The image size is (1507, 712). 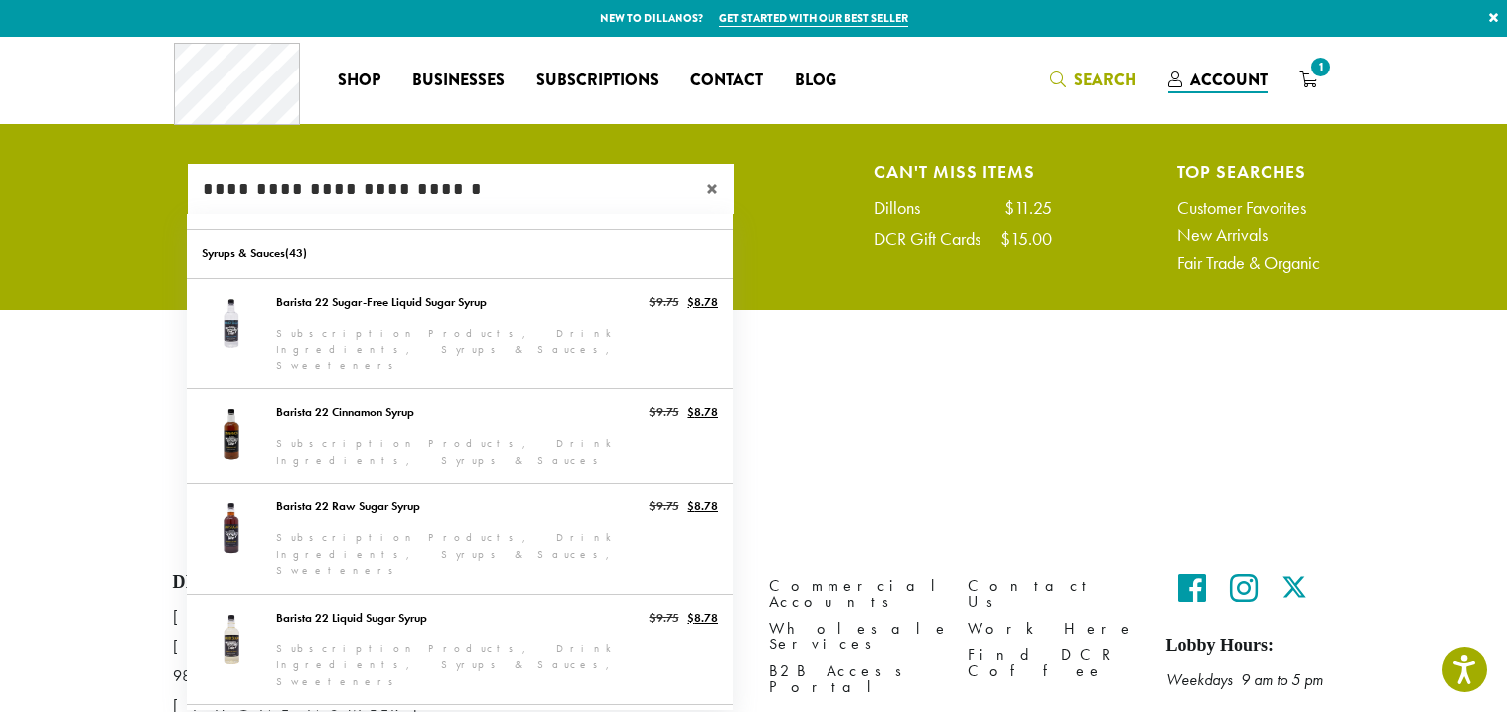 I want to click on em: Weekdays 9 am to 5 pm, so click(x=1245, y=680).